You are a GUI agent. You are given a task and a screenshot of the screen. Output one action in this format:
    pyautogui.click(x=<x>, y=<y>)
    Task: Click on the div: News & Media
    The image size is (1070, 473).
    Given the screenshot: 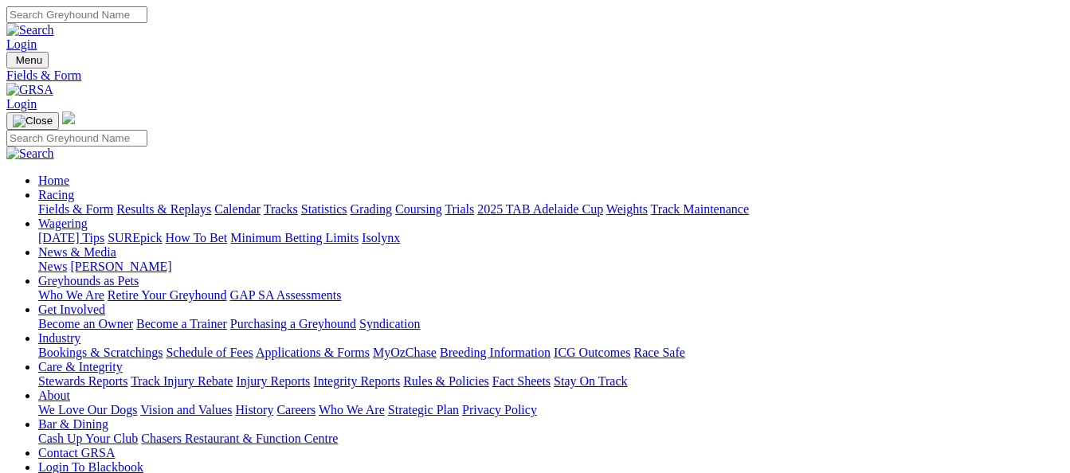 What is the action you would take?
    pyautogui.click(x=551, y=267)
    